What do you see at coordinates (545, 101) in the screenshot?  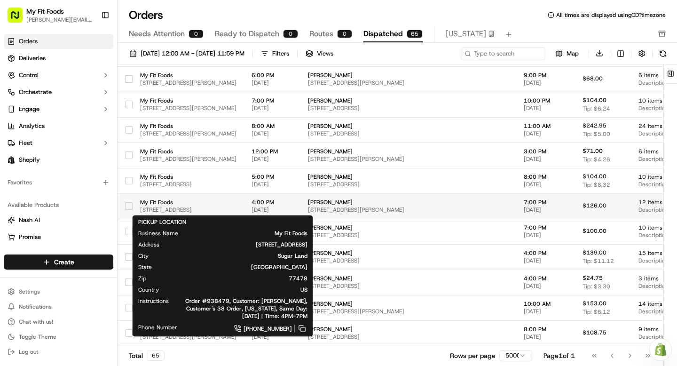 I see `span: 10:00 PM` at bounding box center [545, 101].